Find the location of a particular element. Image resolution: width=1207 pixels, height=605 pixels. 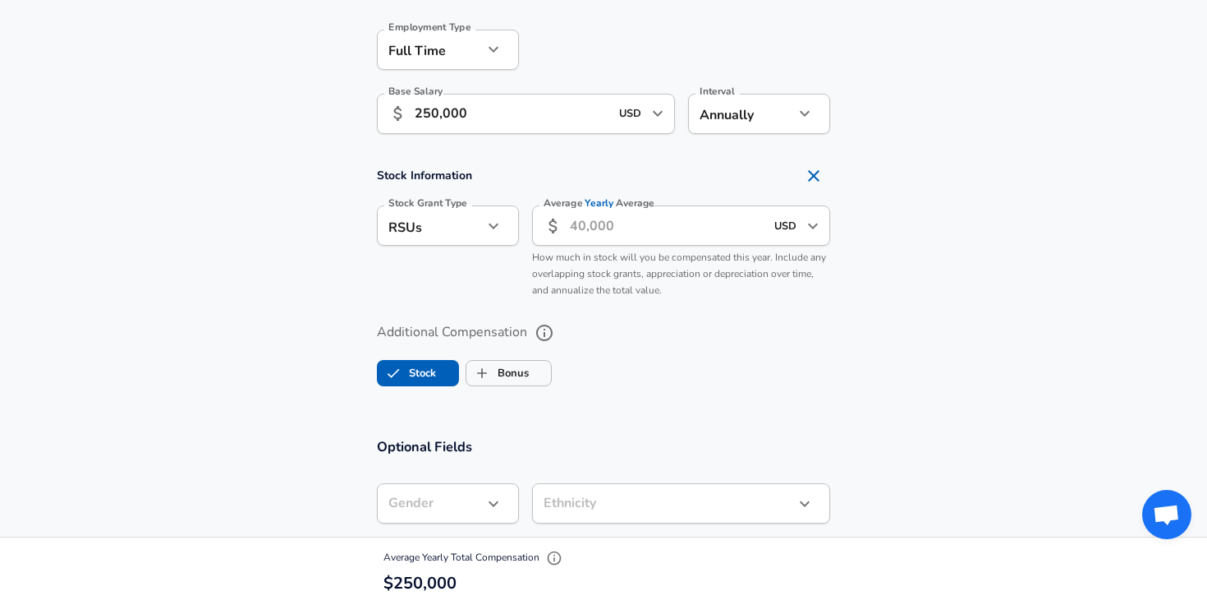

span: Yearly is located at coordinates (600, 203).